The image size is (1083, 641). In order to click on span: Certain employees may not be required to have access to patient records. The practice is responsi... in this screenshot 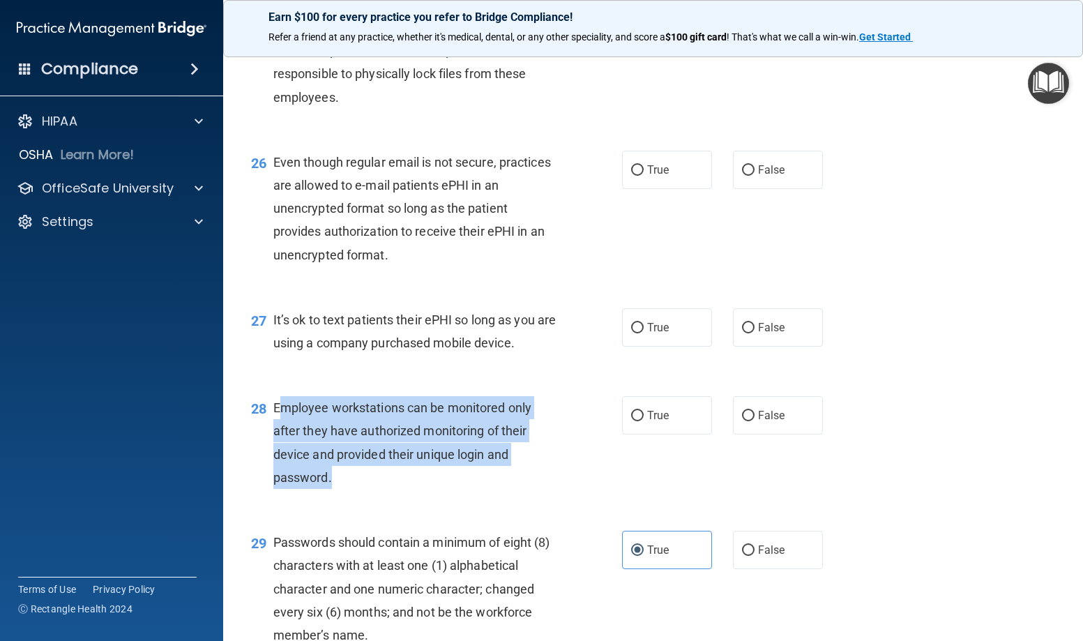, I will do `click(406, 62)`.